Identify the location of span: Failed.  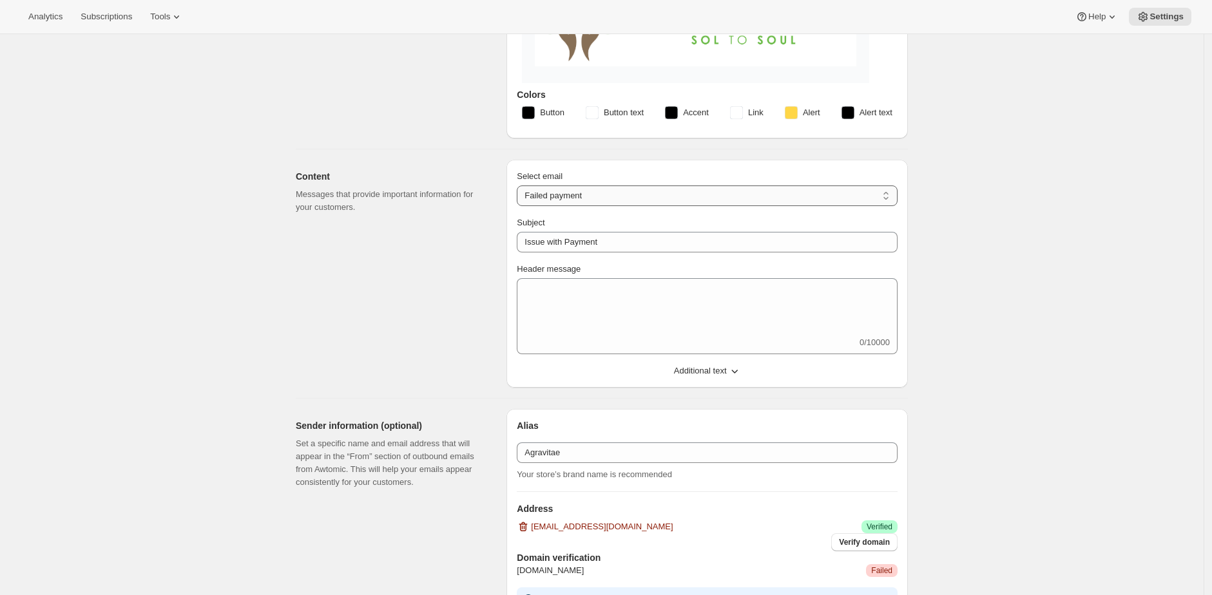
(881, 571).